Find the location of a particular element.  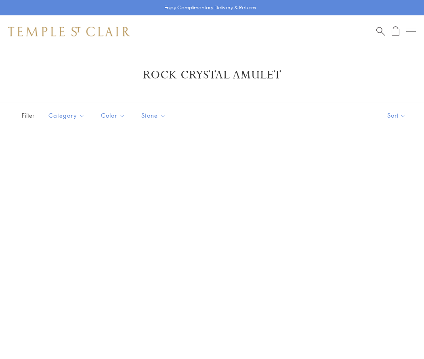

span: Category is located at coordinates (67, 115).